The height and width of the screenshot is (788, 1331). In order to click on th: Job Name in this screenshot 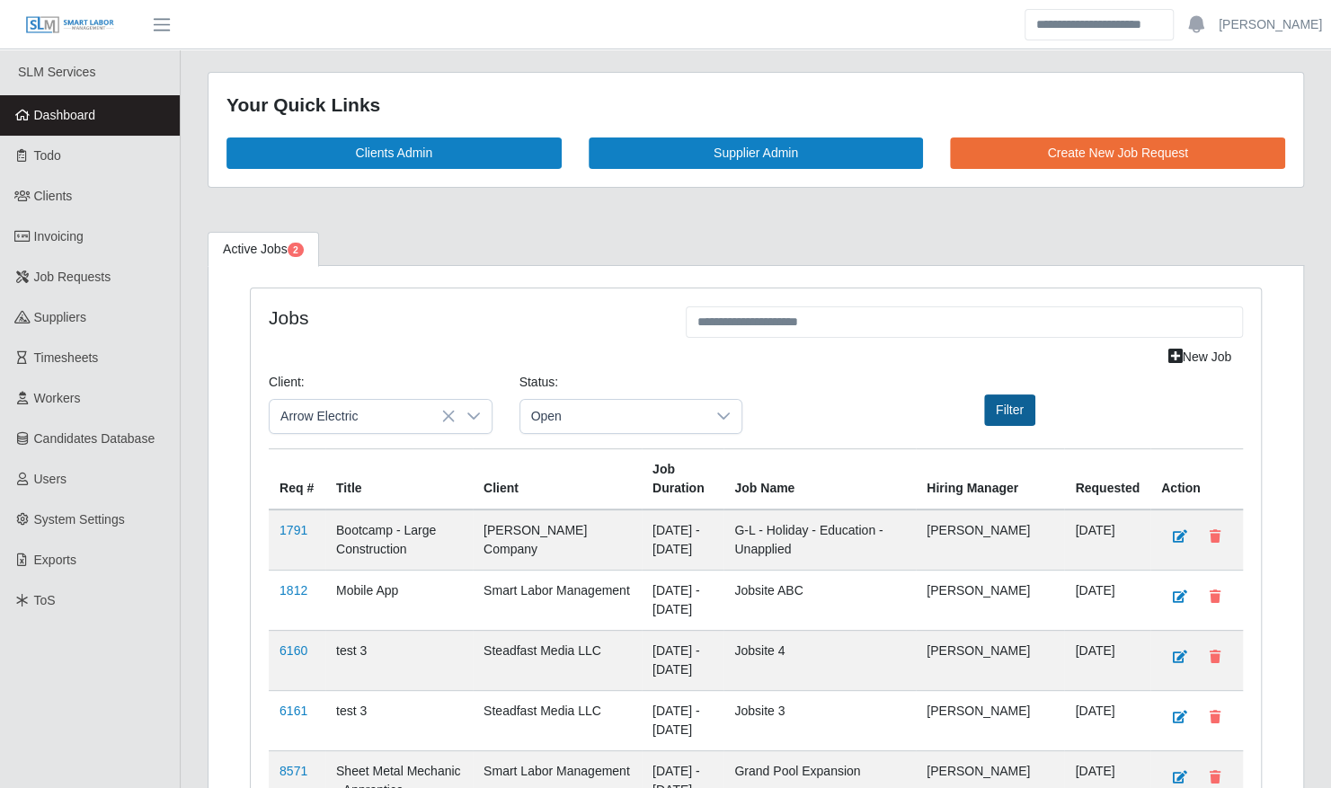, I will do `click(820, 479)`.